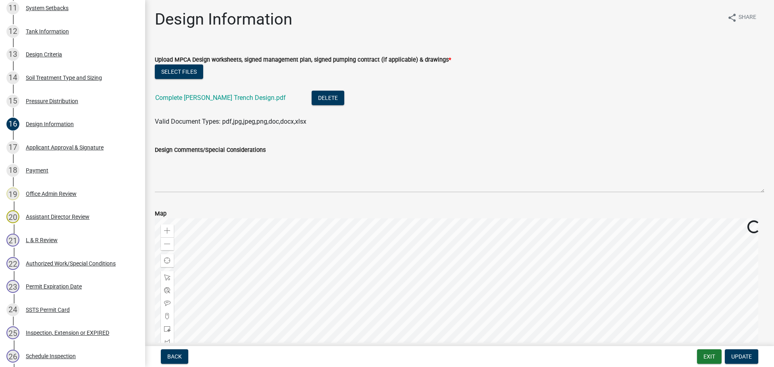 This screenshot has height=367, width=774. Describe the element at coordinates (175, 357) in the screenshot. I see `button: Back` at that location.